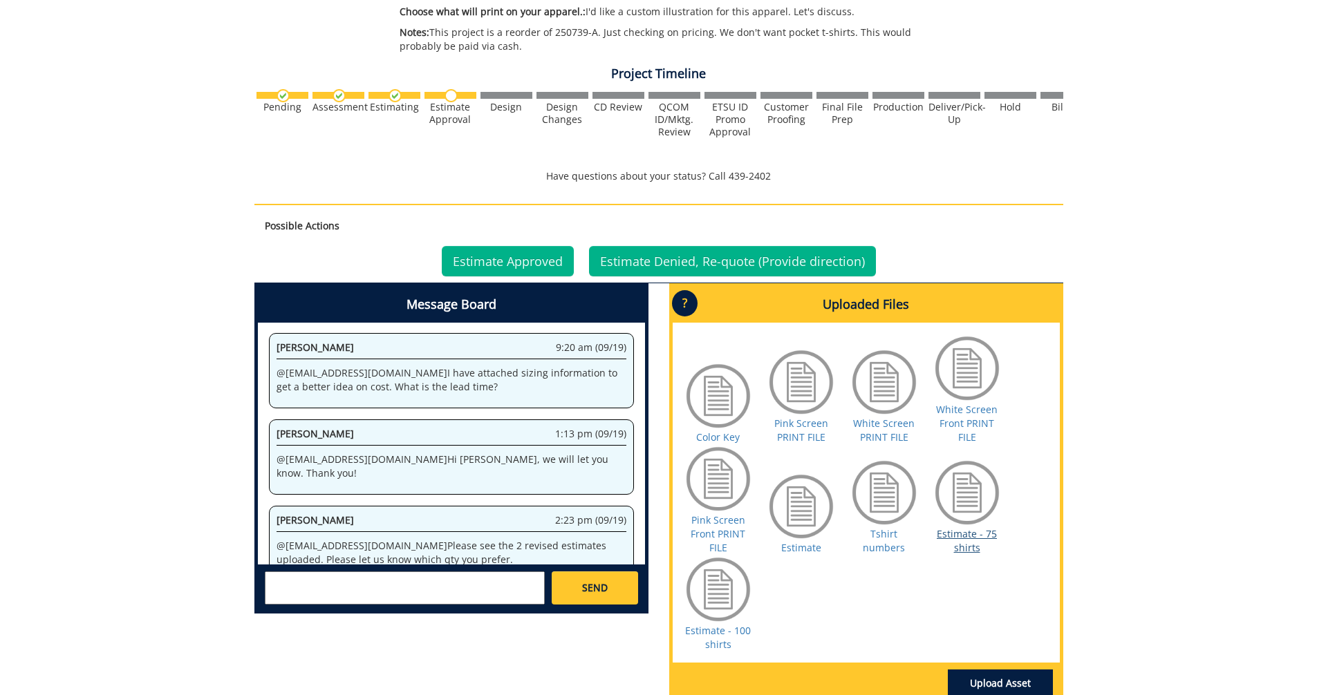 The width and height of the screenshot is (1317, 695). What do you see at coordinates (562, 113) in the screenshot?
I see `div: Design Changes` at bounding box center [562, 113].